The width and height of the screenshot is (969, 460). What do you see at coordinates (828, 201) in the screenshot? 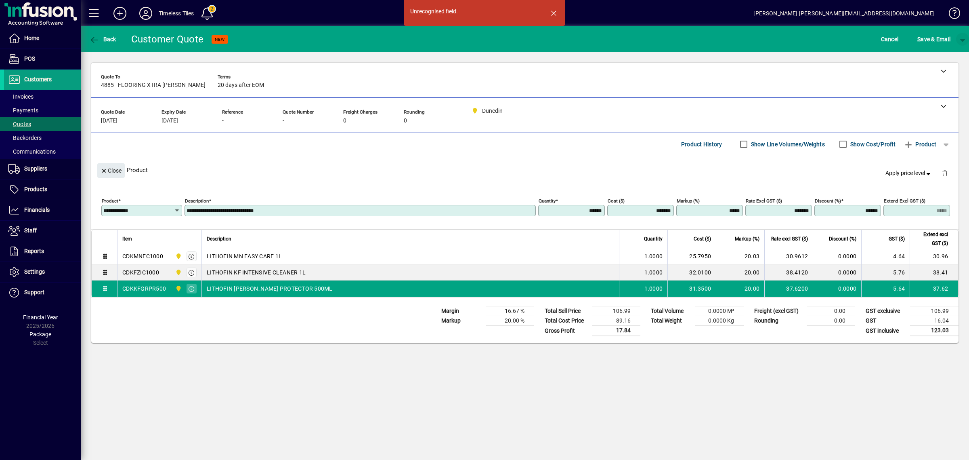
I see `mat-label: Discount (%)` at bounding box center [828, 201].